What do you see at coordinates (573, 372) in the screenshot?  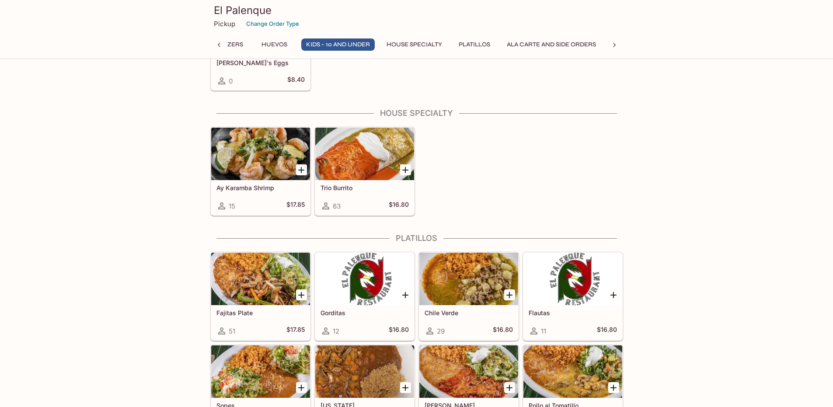 I see `div: Pollo al Tomatillo` at bounding box center [573, 372].